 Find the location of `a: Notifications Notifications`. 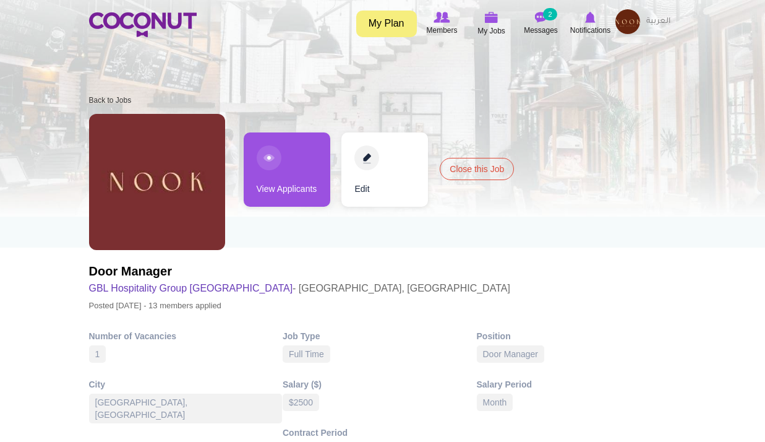

a: Notifications Notifications is located at coordinates (591, 24).